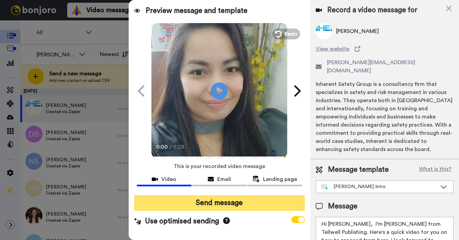  What do you see at coordinates (219, 166) in the screenshot?
I see `span: This is your recorded video message` at bounding box center [219, 166].